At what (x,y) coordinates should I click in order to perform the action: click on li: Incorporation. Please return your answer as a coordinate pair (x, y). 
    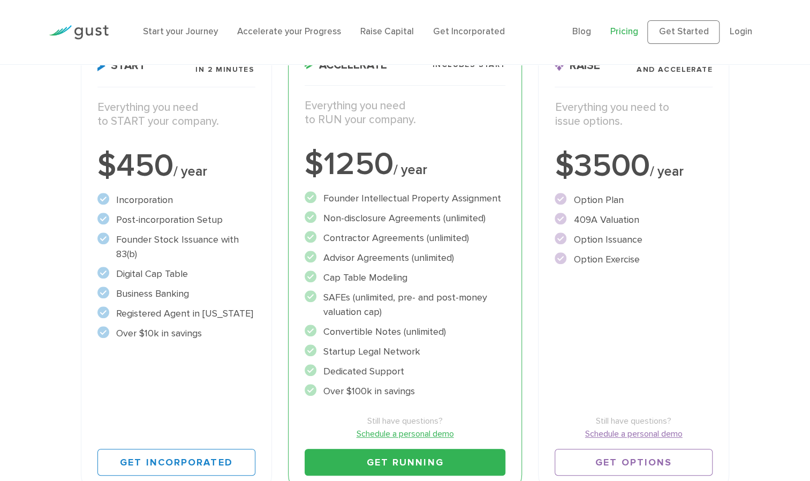
    Looking at the image, I should click on (176, 200).